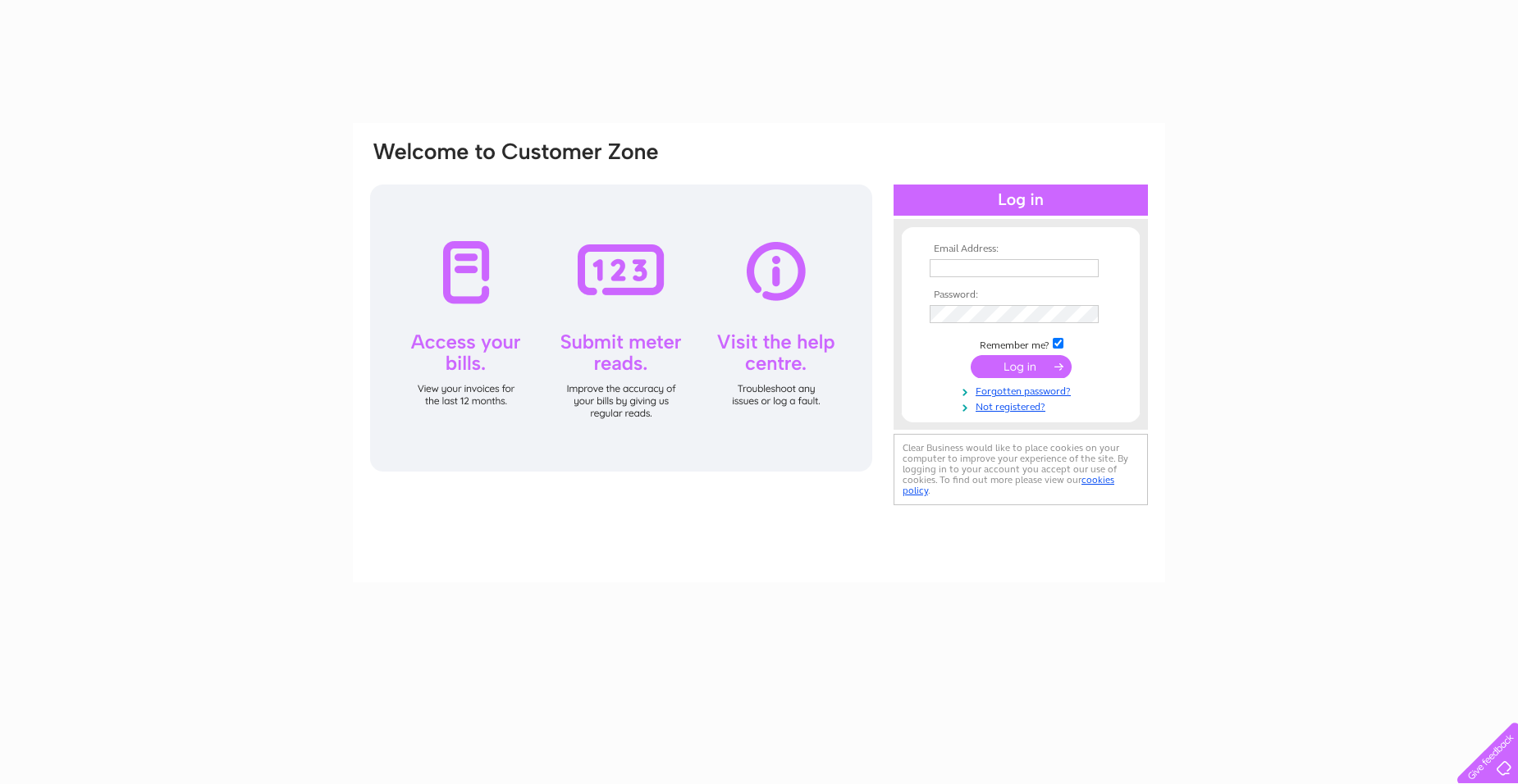 The height and width of the screenshot is (784, 1518). What do you see at coordinates (1021, 344) in the screenshot?
I see `td: Remember me?` at bounding box center [1021, 344].